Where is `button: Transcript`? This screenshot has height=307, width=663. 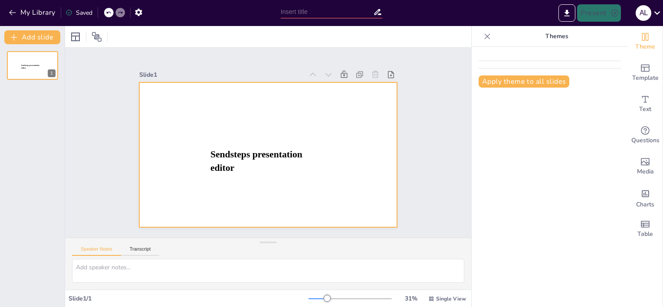
button: Transcript is located at coordinates (140, 251).